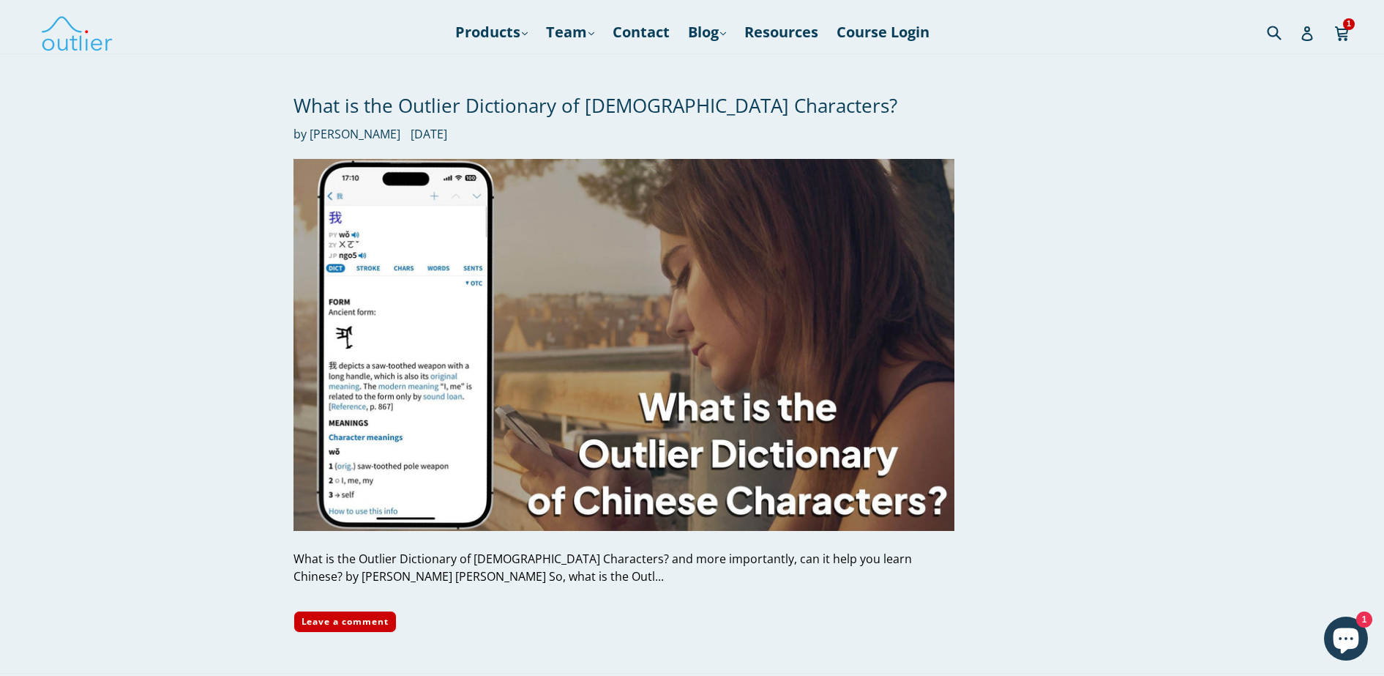 This screenshot has width=1384, height=676. What do you see at coordinates (1349, 23) in the screenshot?
I see `span: 1` at bounding box center [1349, 23].